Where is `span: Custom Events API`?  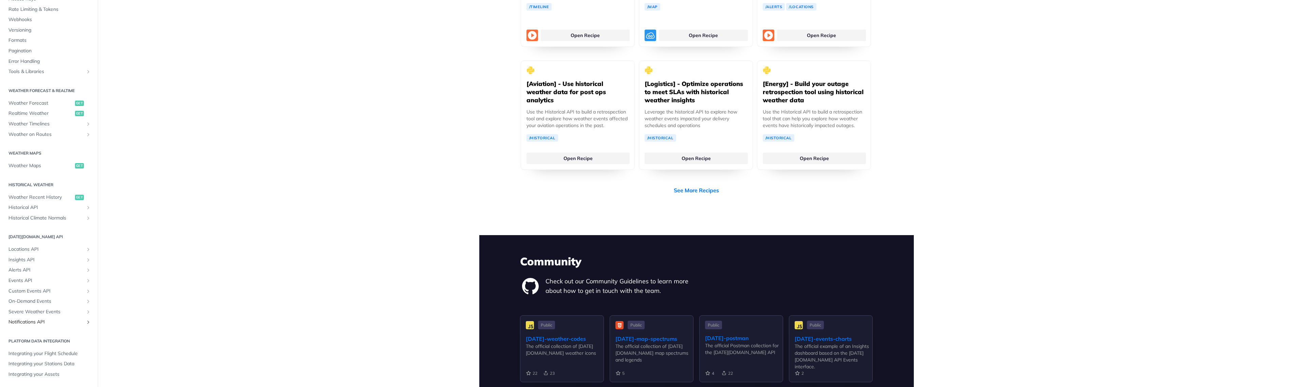
span: Custom Events API is located at coordinates (46, 291).